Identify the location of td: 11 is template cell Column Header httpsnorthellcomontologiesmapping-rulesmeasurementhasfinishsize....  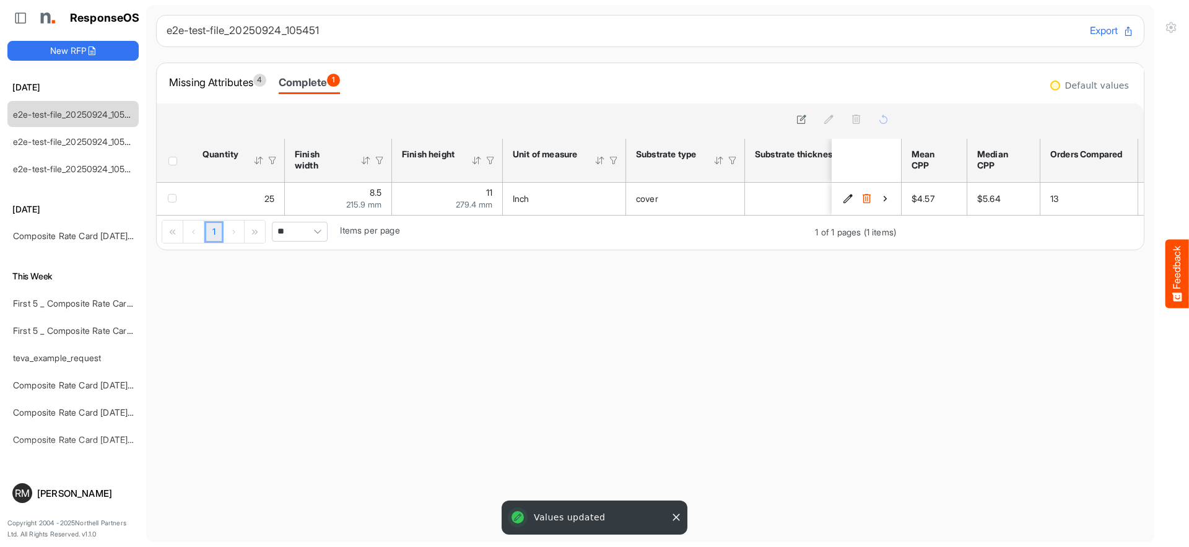
(447, 199).